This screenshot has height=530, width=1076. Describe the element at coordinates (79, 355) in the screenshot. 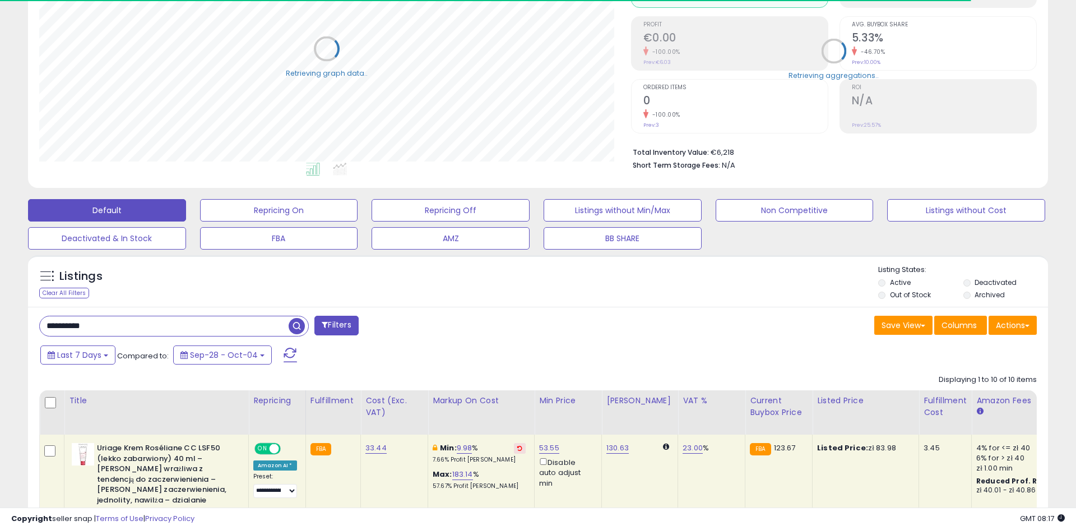

I see `span: Last 7 Days` at that location.